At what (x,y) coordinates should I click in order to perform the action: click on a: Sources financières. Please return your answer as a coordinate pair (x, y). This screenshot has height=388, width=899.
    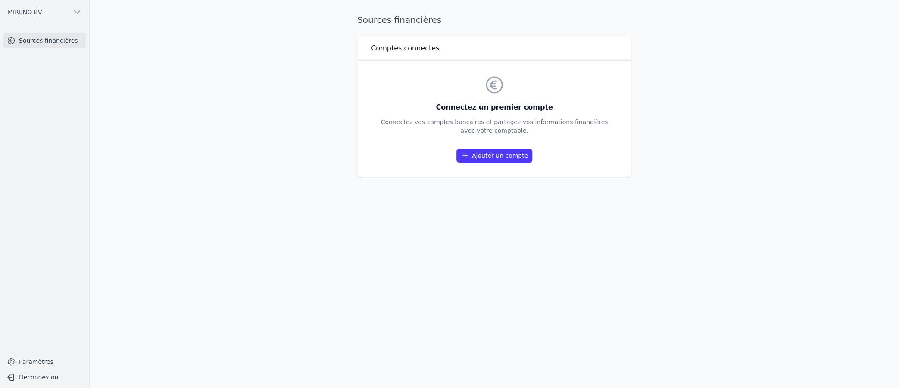
    Looking at the image, I should click on (44, 41).